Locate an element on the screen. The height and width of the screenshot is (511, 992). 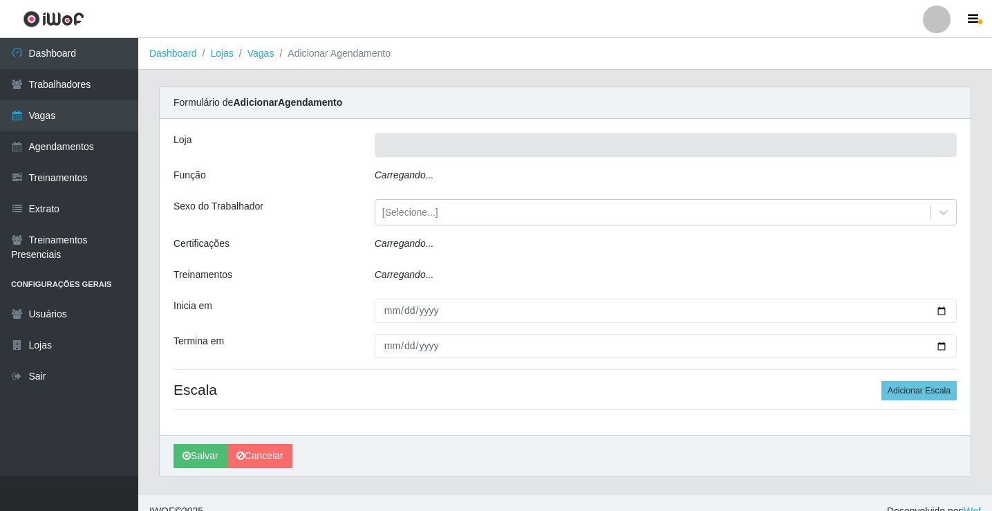
a: Lojas is located at coordinates (221, 53).